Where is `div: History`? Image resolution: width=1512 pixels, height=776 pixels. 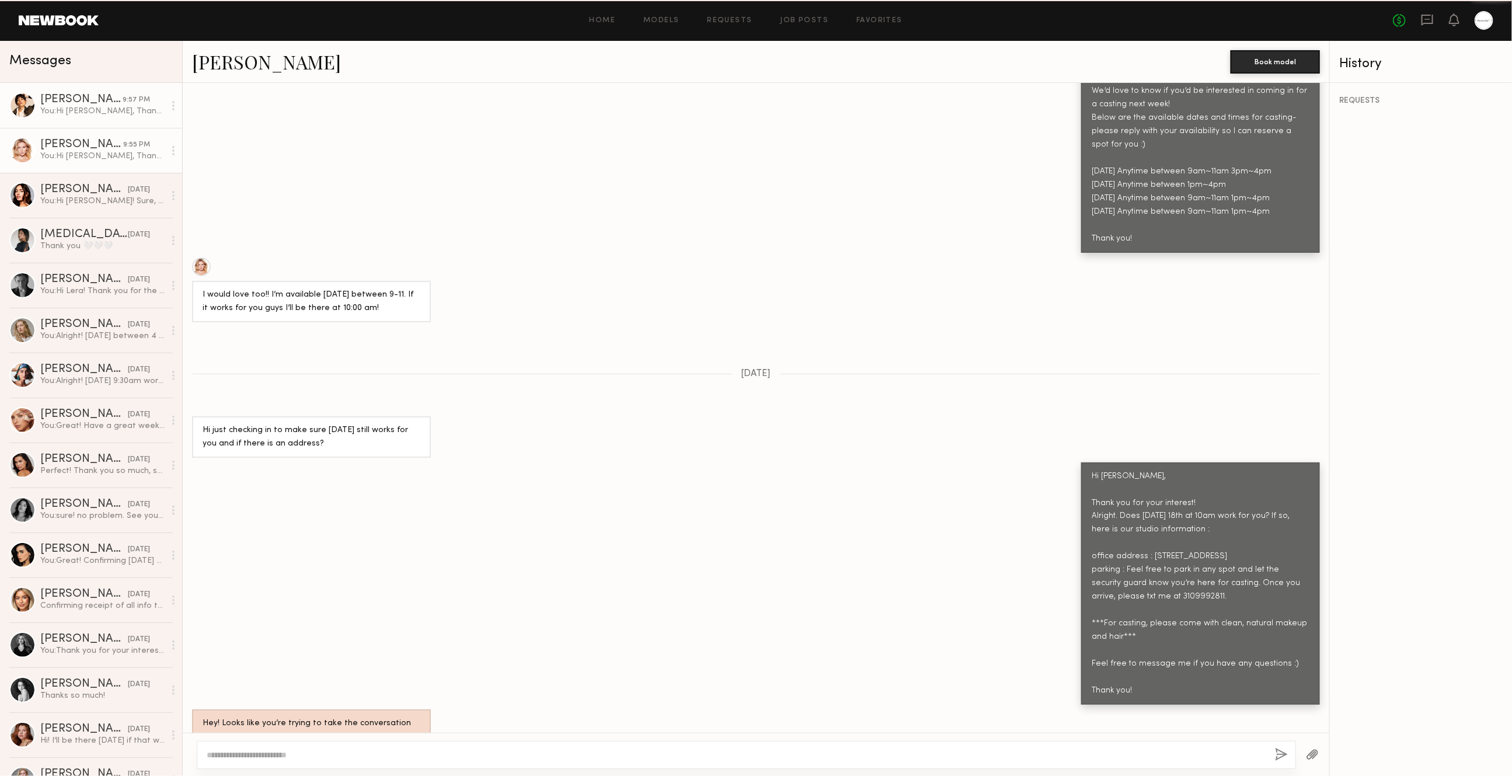 div: History is located at coordinates (1421, 64).